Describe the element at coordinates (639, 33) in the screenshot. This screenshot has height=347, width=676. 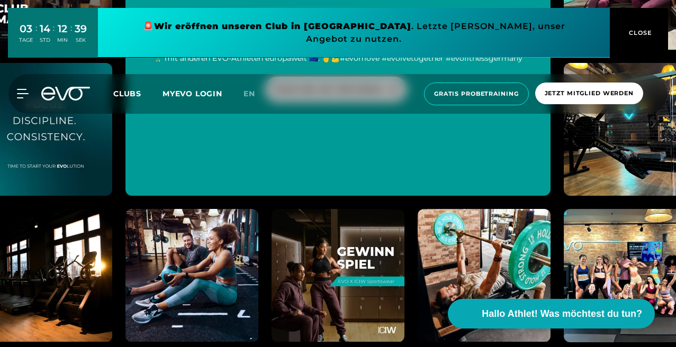
I see `button: CLOSE` at that location.